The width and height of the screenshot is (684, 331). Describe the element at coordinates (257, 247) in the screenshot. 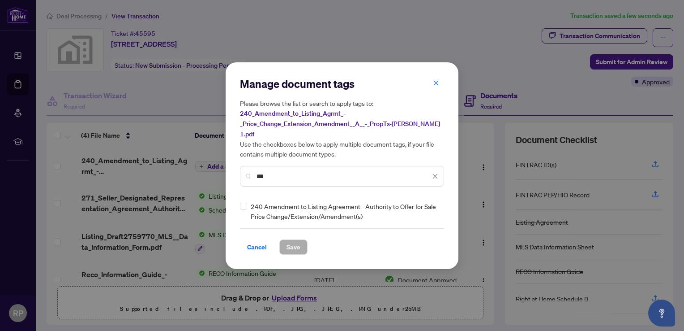

I see `button: Cancel` at that location.